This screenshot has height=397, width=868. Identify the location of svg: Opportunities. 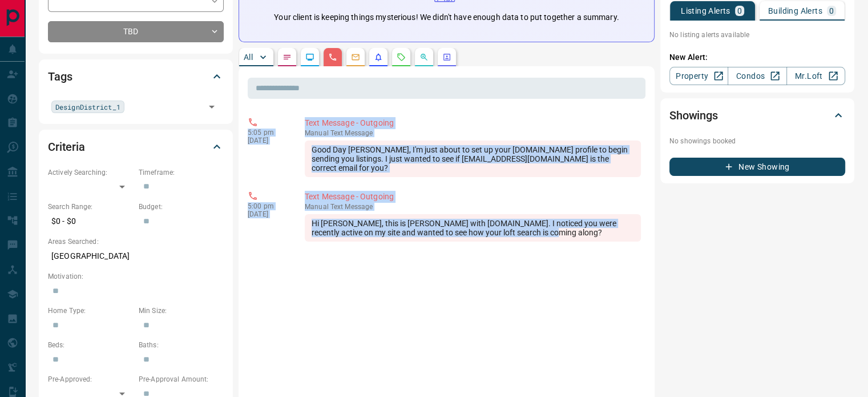
(424, 57).